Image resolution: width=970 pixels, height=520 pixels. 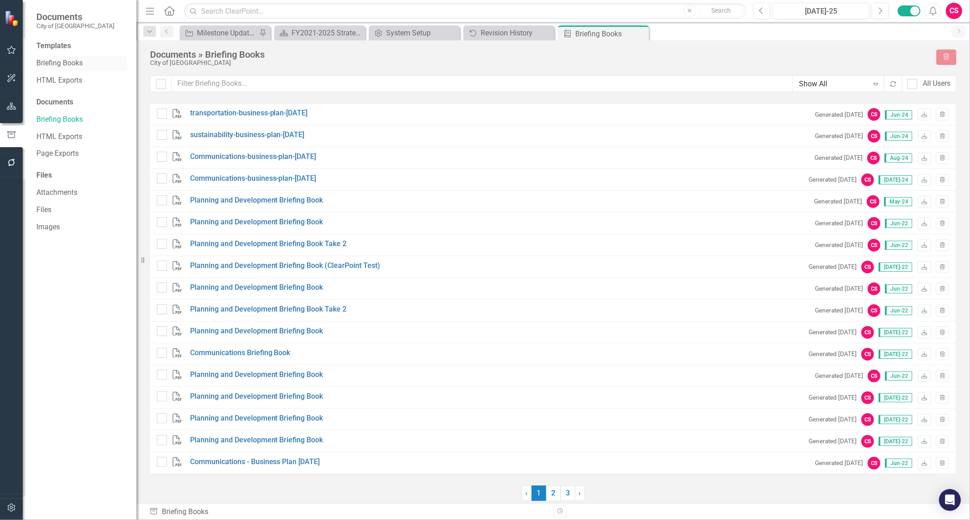 I want to click on div: Milestone Updates, so click(x=227, y=33).